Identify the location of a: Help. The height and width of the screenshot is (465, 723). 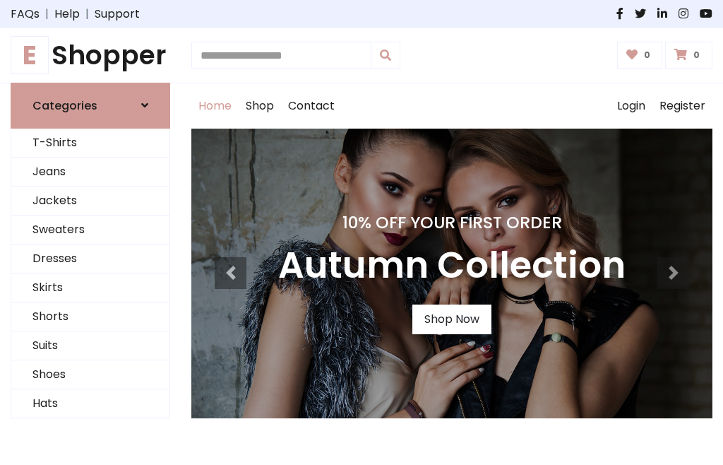
(67, 14).